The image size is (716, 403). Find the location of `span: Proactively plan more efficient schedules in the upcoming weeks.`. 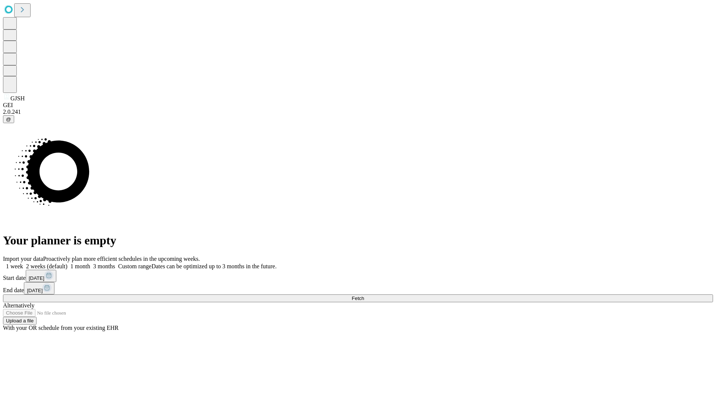

span: Proactively plan more efficient schedules in the upcoming weeks. is located at coordinates (122, 258).